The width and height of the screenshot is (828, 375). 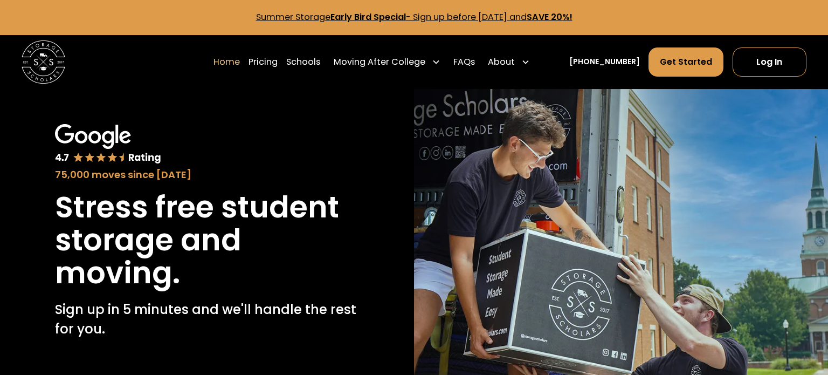 I want to click on p: Sign up in 5 minutes and we'll handle the rest for you., so click(x=207, y=319).